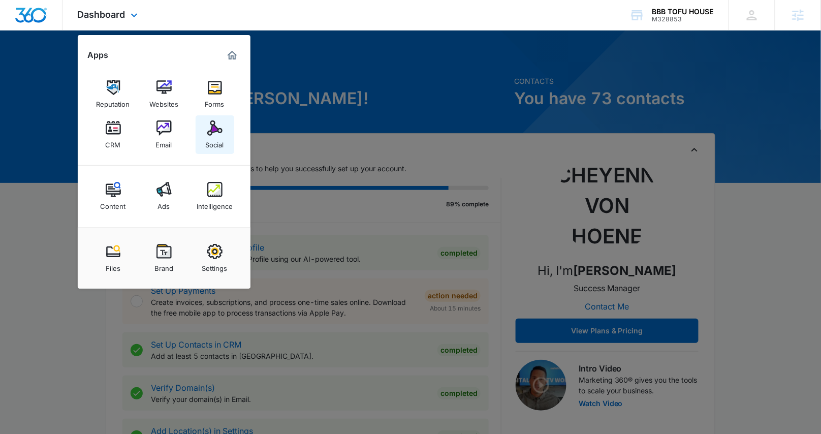  I want to click on a: Reputation, so click(113, 94).